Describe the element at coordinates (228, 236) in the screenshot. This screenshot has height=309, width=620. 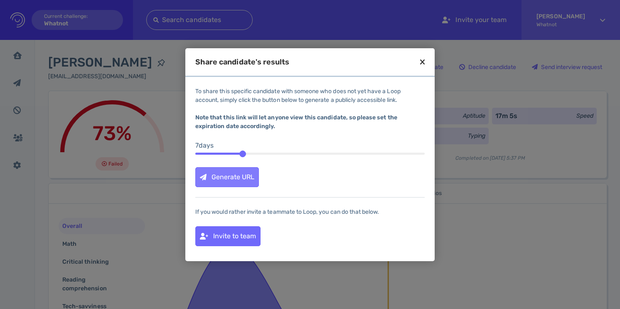
I see `button: Invite to team` at that location.